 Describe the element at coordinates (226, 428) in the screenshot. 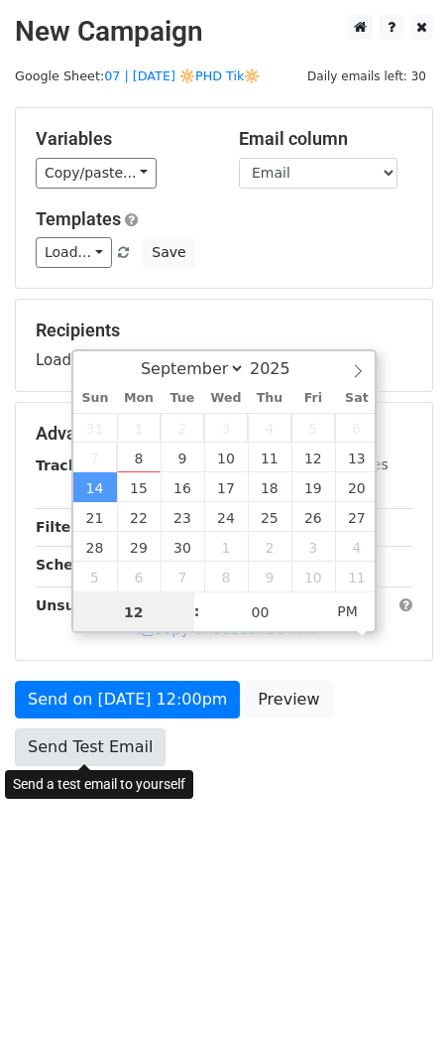

I see `span: September 3, 2025` at that location.